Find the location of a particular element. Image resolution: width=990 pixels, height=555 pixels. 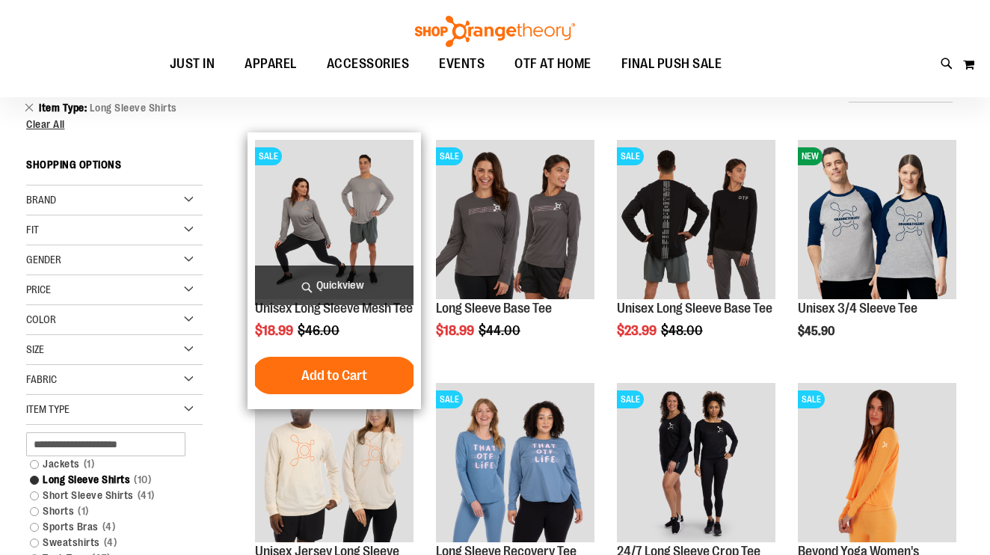

a: Product image for Long Sleeve Base TeeSALE is located at coordinates (515, 220).